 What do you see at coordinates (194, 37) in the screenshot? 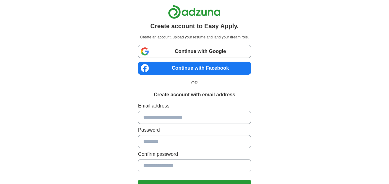
I see `p: Create an account, upload your resume and land your dream role.` at bounding box center [194, 37].